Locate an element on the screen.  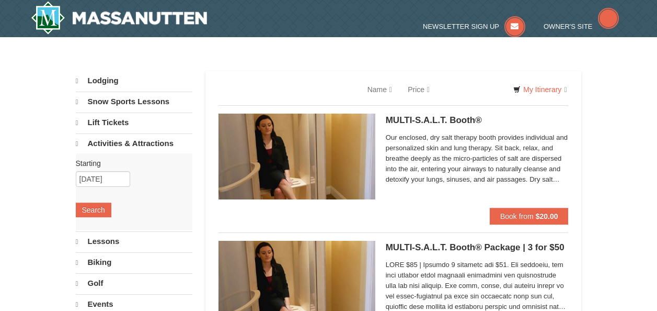
span: Book from is located at coordinates (517, 216).